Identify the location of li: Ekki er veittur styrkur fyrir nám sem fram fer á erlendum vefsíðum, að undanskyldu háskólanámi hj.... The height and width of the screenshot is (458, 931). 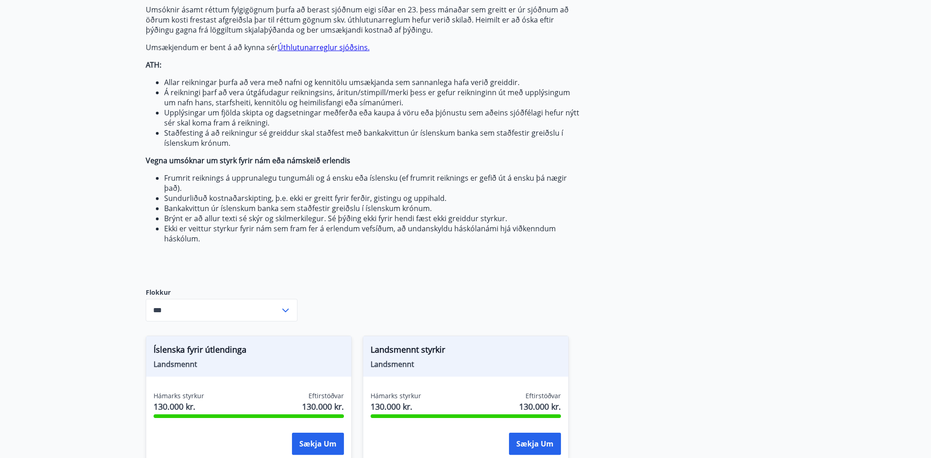
(372, 233).